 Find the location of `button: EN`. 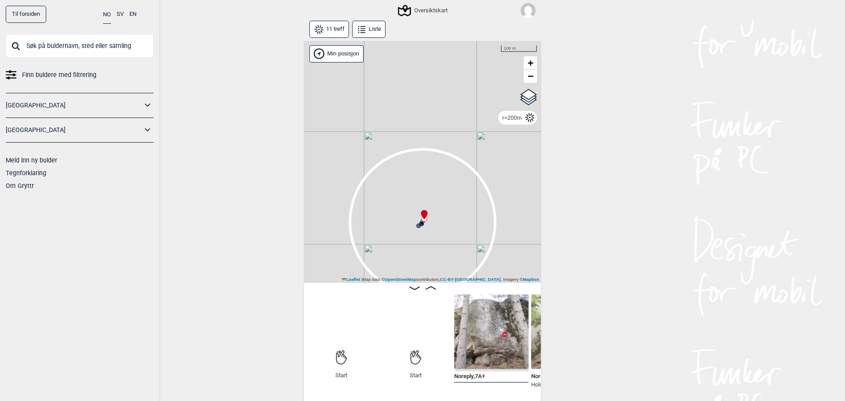

button: EN is located at coordinates (133, 14).